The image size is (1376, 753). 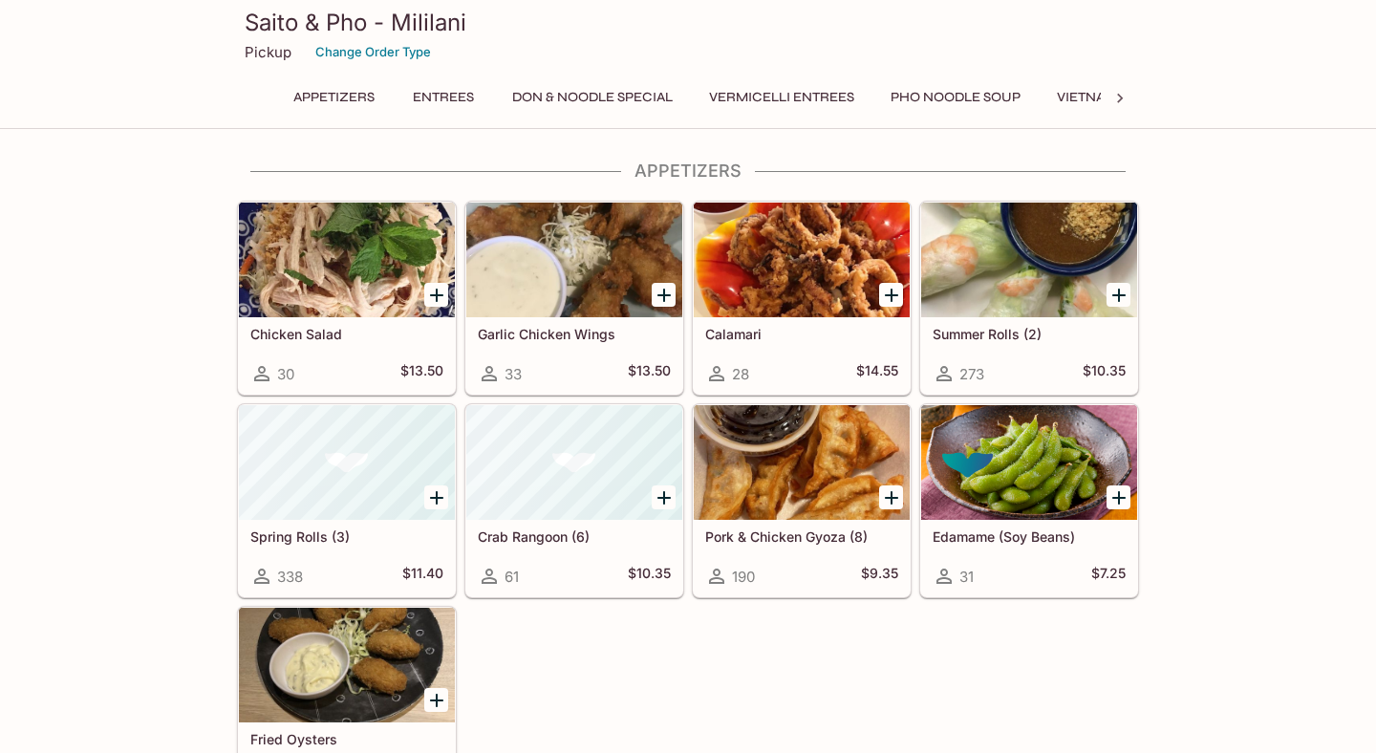 What do you see at coordinates (347, 738) in the screenshot?
I see `h5: Fried Oysters` at bounding box center [347, 738].